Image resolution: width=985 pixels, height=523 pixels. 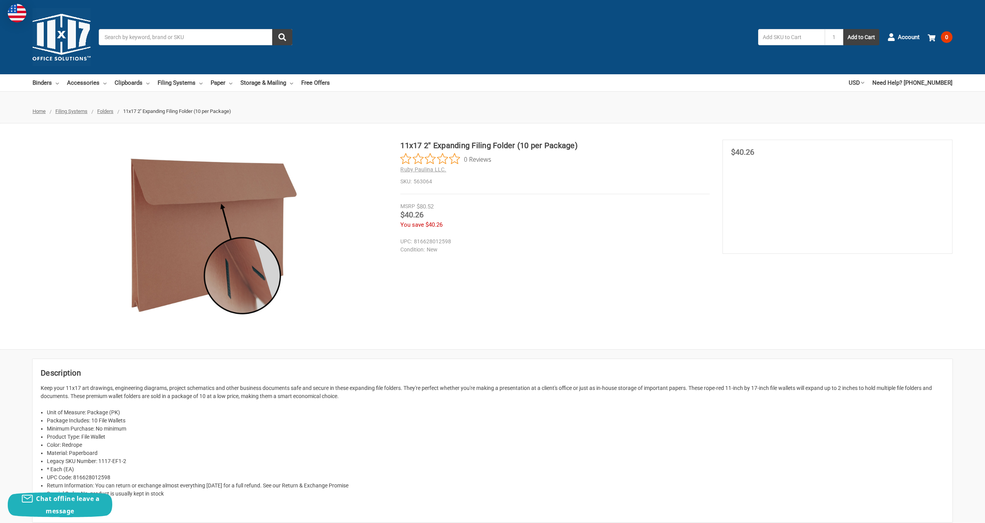 I want to click on a: Folders, so click(x=105, y=111).